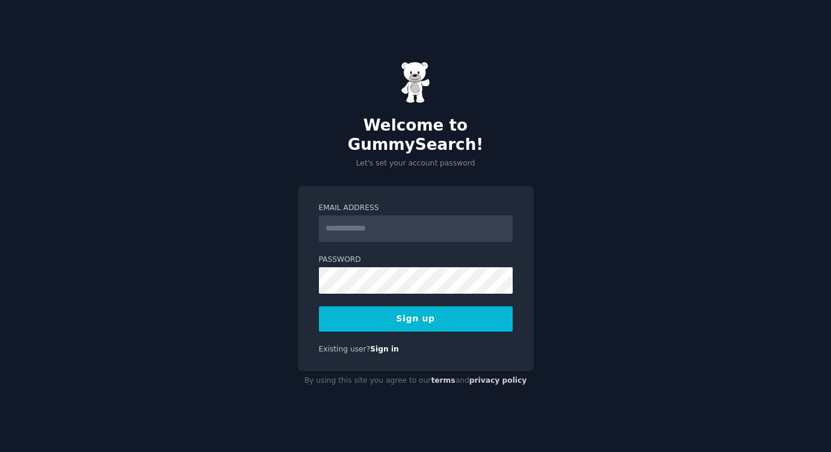 The image size is (831, 452). I want to click on p: Let's set your account password, so click(416, 164).